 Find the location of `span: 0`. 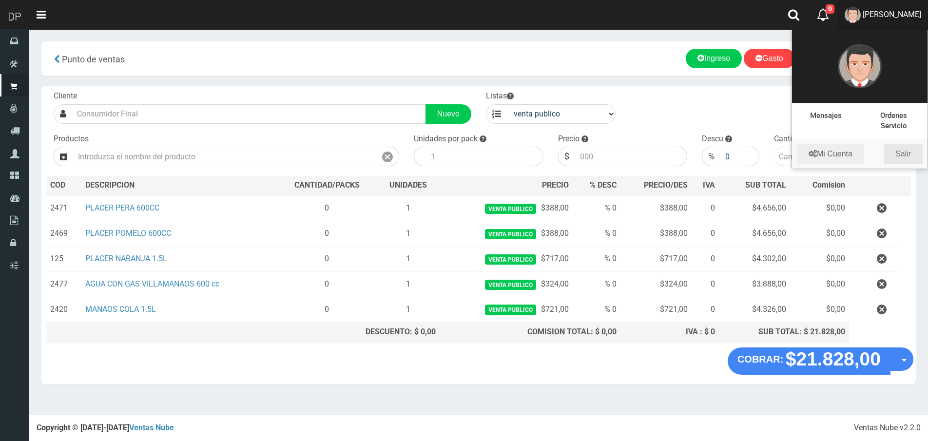

span: 0 is located at coordinates (830, 9).